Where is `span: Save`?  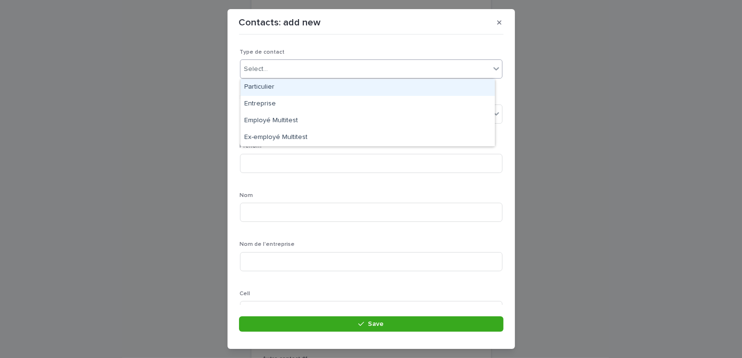 span: Save is located at coordinates (376, 324).